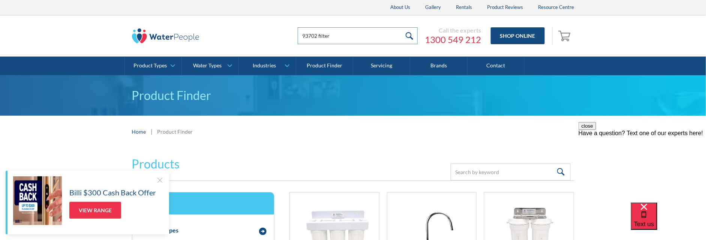 The width and height of the screenshot is (706, 240). What do you see at coordinates (95, 210) in the screenshot?
I see `a: View Range` at bounding box center [95, 210].